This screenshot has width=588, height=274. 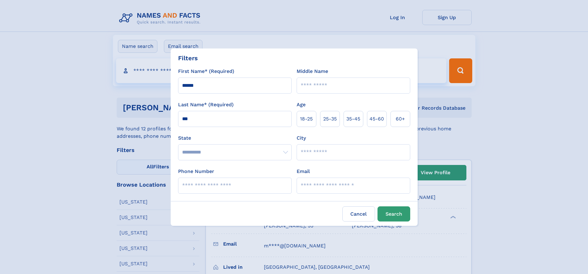 What do you see at coordinates (359, 214) in the screenshot?
I see `label: Cancel` at bounding box center [359, 214].